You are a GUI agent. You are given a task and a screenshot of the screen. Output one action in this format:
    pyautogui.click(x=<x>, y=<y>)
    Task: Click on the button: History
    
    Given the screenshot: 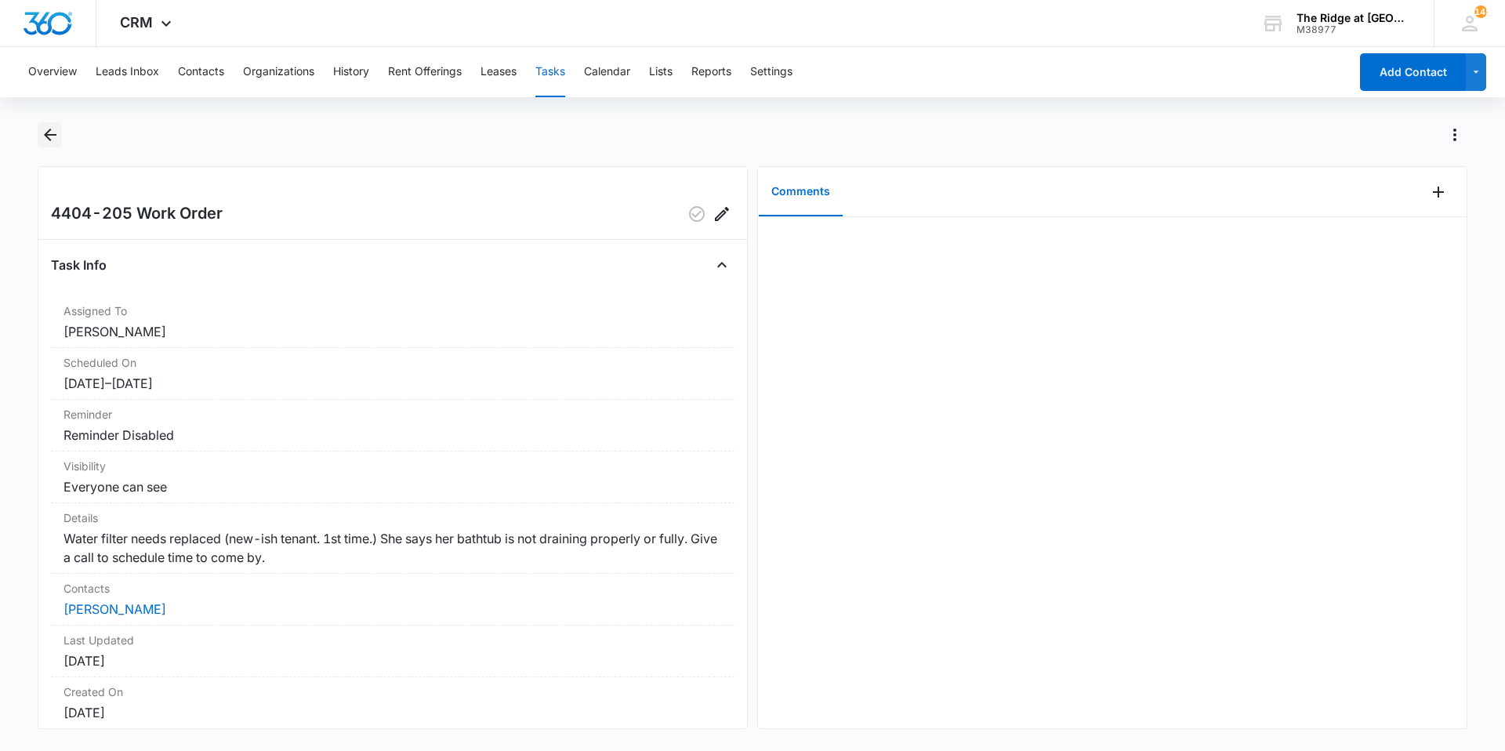 What is the action you would take?
    pyautogui.click(x=351, y=72)
    